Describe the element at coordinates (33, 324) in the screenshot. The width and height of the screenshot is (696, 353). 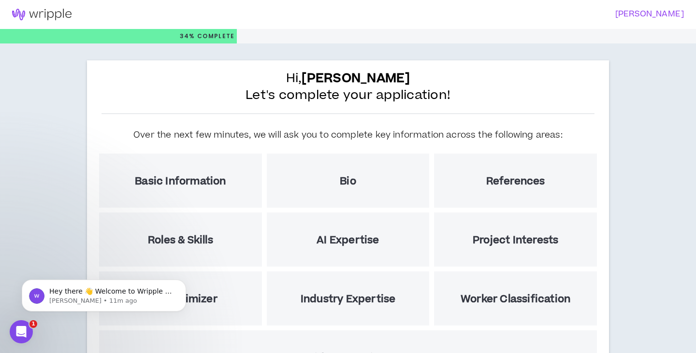
I see `span: 1` at that location.